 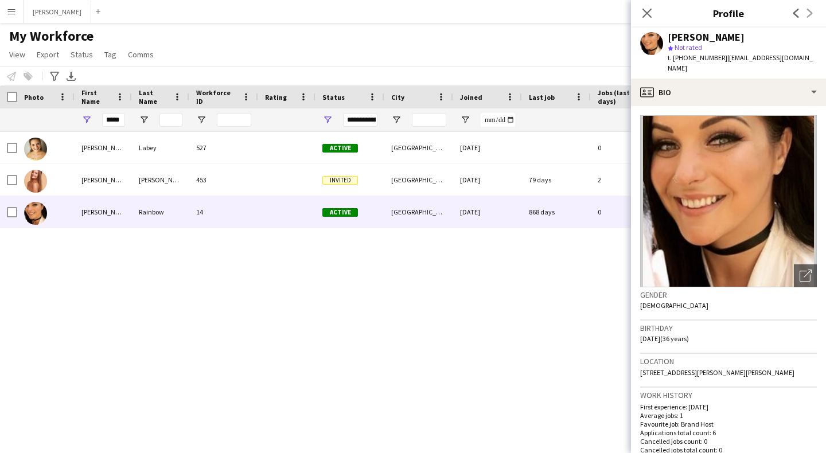 I want to click on div: Open photos pop-in, so click(x=805, y=276).